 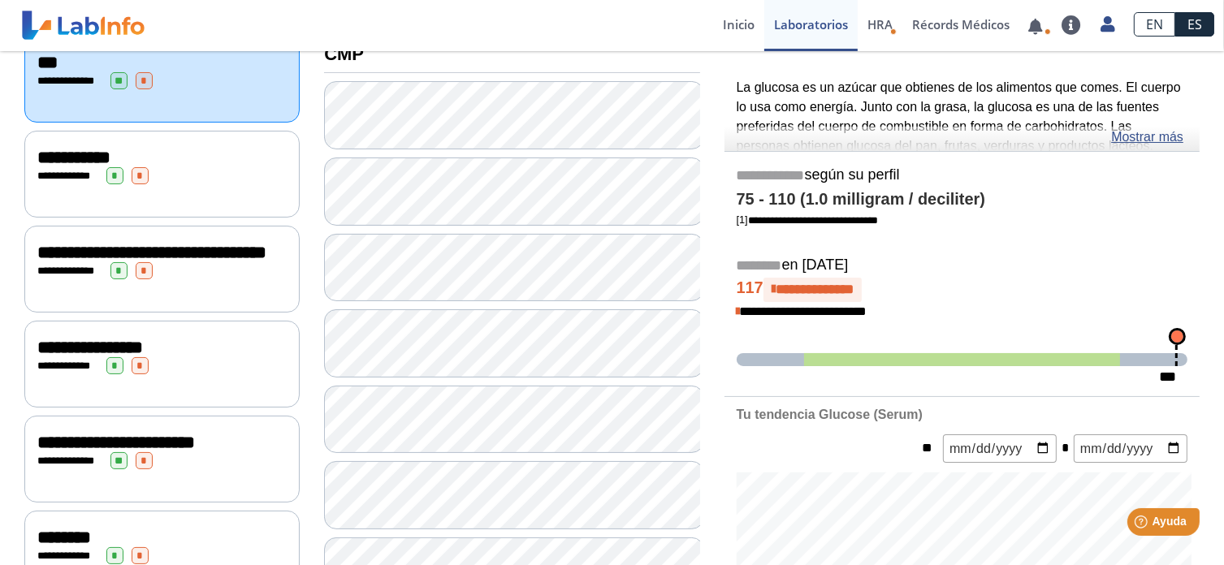 I want to click on span: Ayuda, so click(x=90, y=19).